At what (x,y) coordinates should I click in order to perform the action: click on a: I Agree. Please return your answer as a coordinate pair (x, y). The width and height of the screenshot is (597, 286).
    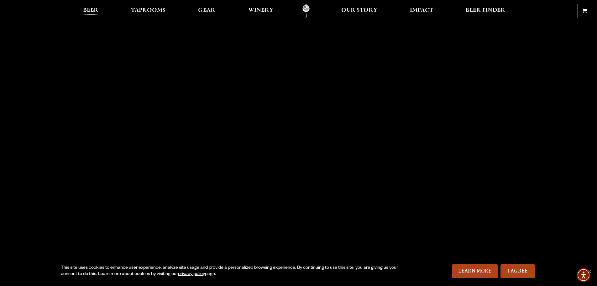
    Looking at the image, I should click on (518, 271).